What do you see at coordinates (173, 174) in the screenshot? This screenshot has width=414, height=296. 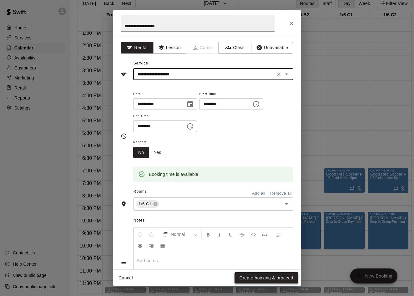 I see `div: Booking time is available` at bounding box center [173, 174].